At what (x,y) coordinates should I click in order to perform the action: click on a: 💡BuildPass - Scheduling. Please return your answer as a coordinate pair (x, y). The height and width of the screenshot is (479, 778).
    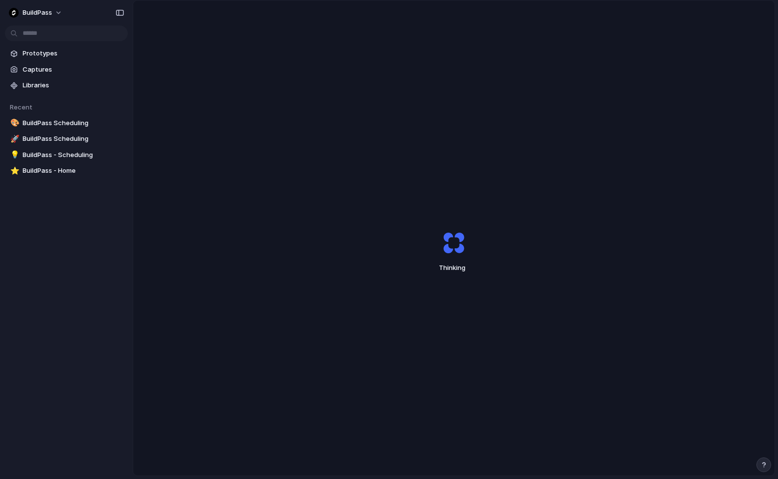
    Looking at the image, I should click on (66, 155).